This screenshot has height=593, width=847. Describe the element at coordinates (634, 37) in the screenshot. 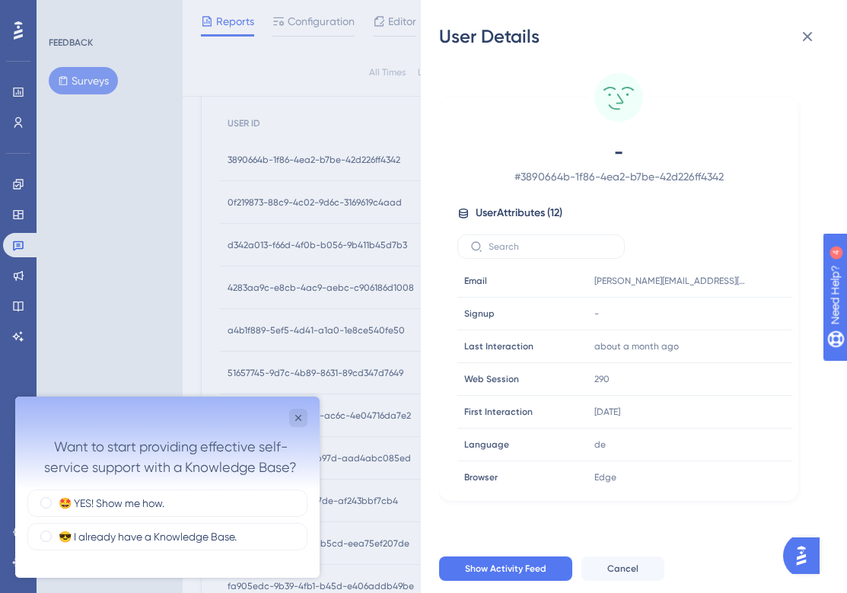

I see `div: User Details` at that location.